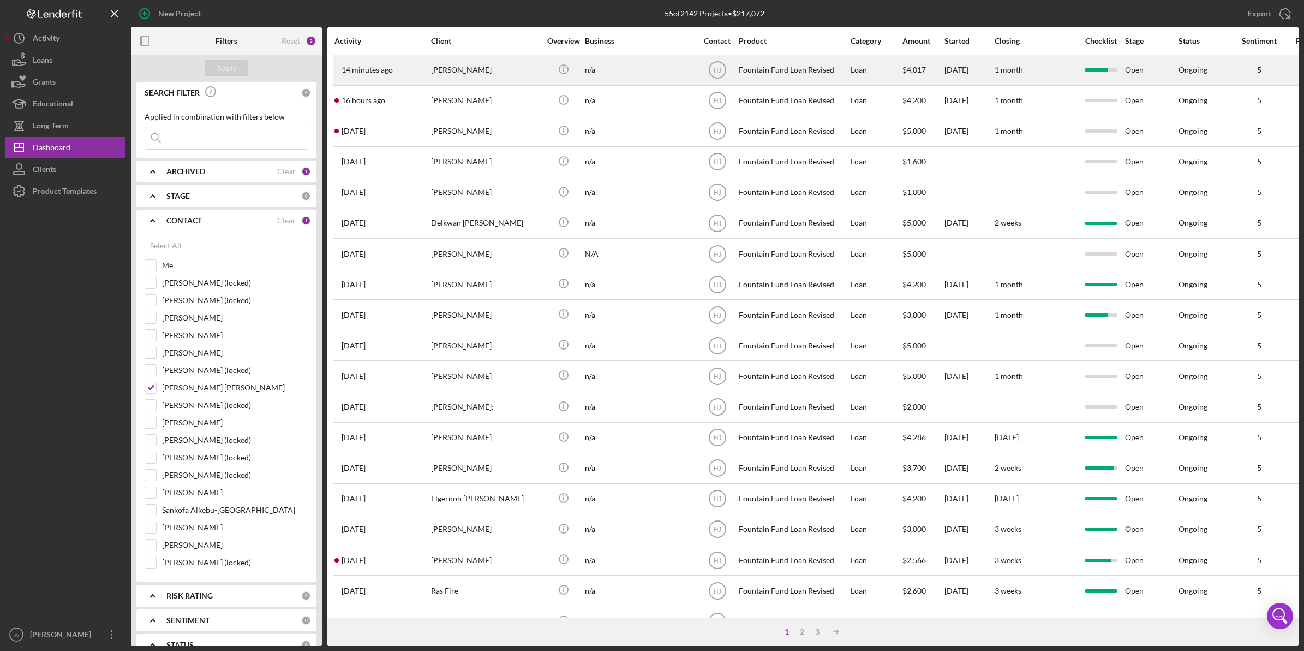 This screenshot has height=651, width=1304. Describe the element at coordinates (367, 70) in the screenshot. I see `time: 2025-08-12 14:32` at that location.